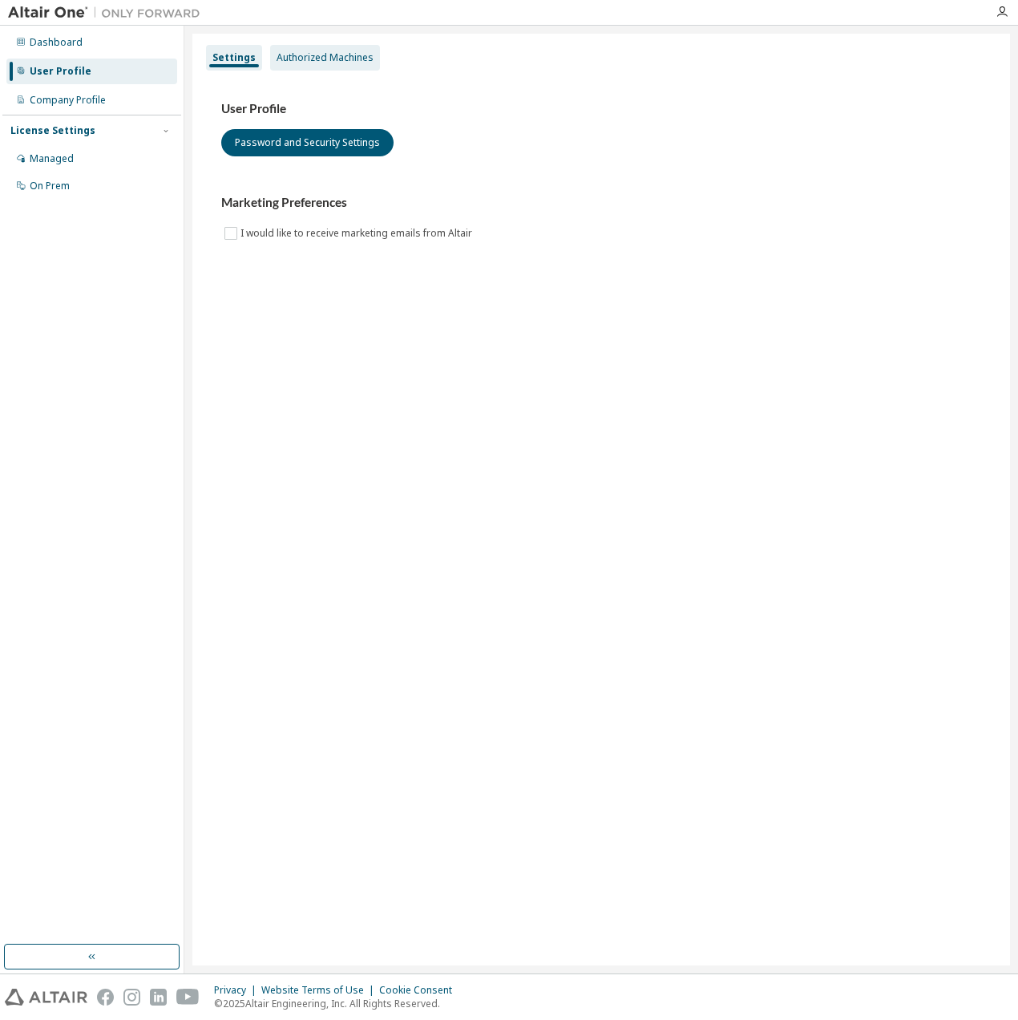 The image size is (1018, 1020). I want to click on img: instagram.svg, so click(131, 996).